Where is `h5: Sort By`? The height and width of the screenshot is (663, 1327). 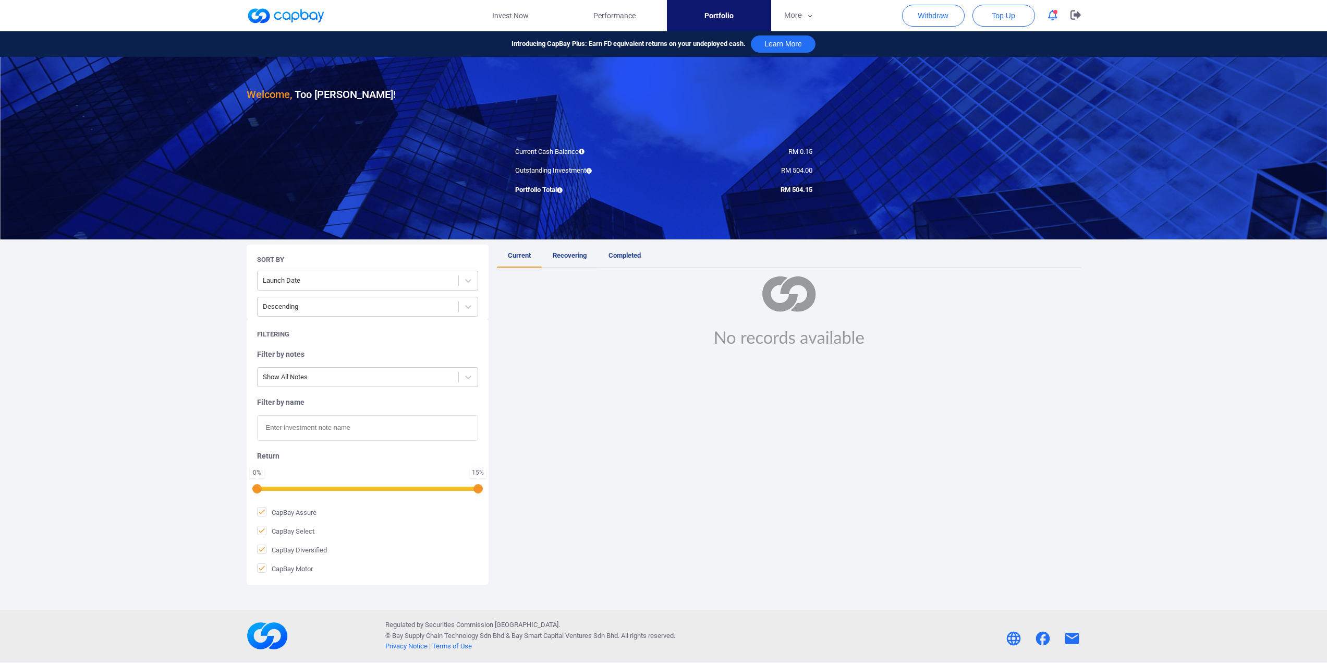
h5: Sort By is located at coordinates (271, 260).